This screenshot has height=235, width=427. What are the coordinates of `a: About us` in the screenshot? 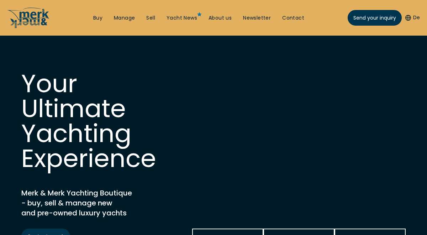 It's located at (220, 18).